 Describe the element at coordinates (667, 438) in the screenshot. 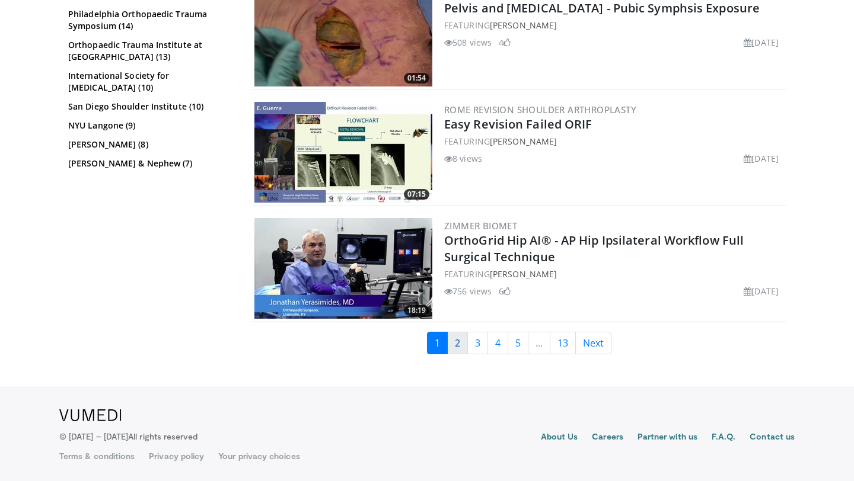

I see `a: Partner with us` at that location.